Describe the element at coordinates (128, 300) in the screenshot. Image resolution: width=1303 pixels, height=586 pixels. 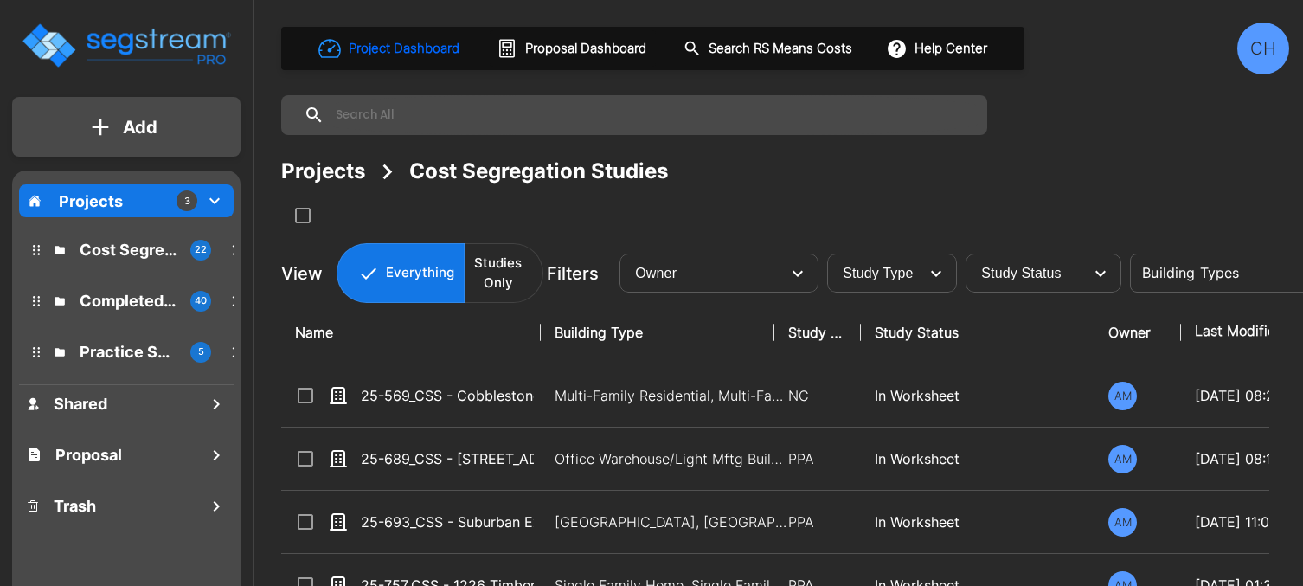
I see `p: Completed Projects` at that location.